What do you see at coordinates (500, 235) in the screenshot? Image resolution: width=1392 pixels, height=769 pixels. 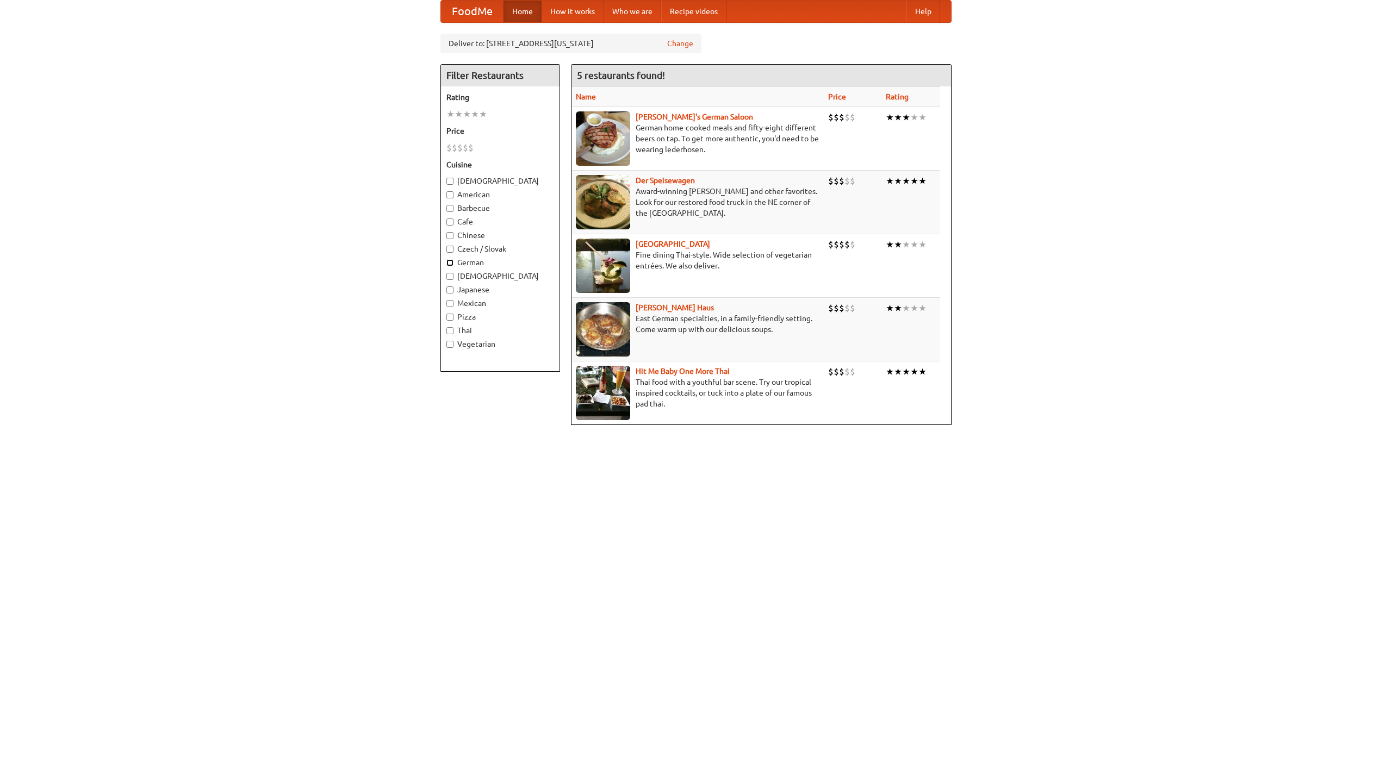 I see `label: Chinese` at bounding box center [500, 235].